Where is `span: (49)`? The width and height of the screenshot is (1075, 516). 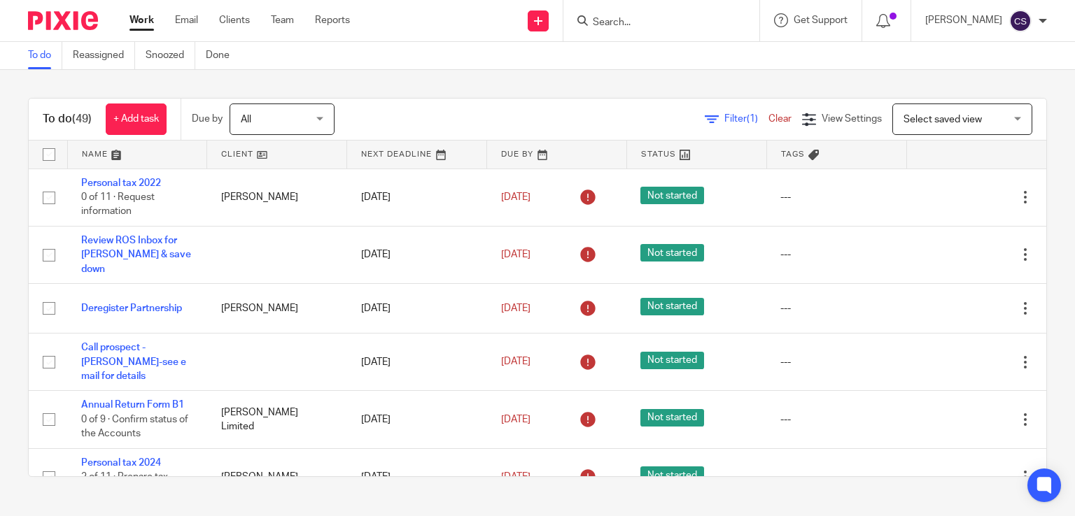
span: (49) is located at coordinates (82, 119).